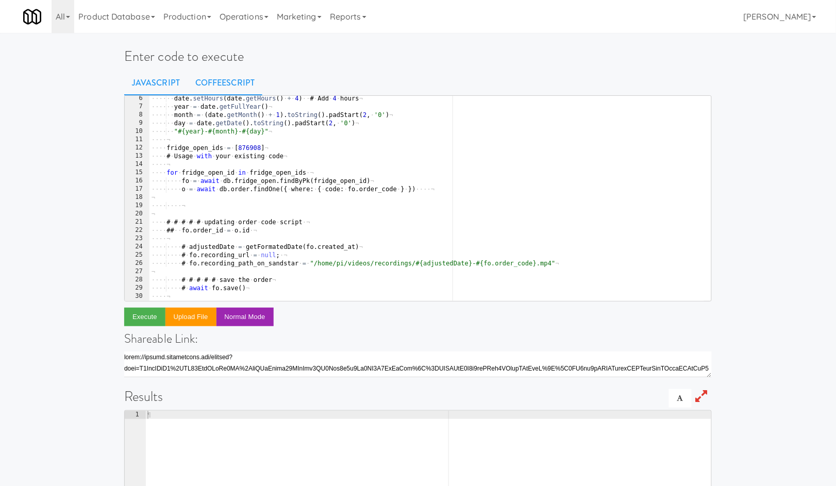 Image resolution: width=836 pixels, height=486 pixels. I want to click on div: 29, so click(137, 288).